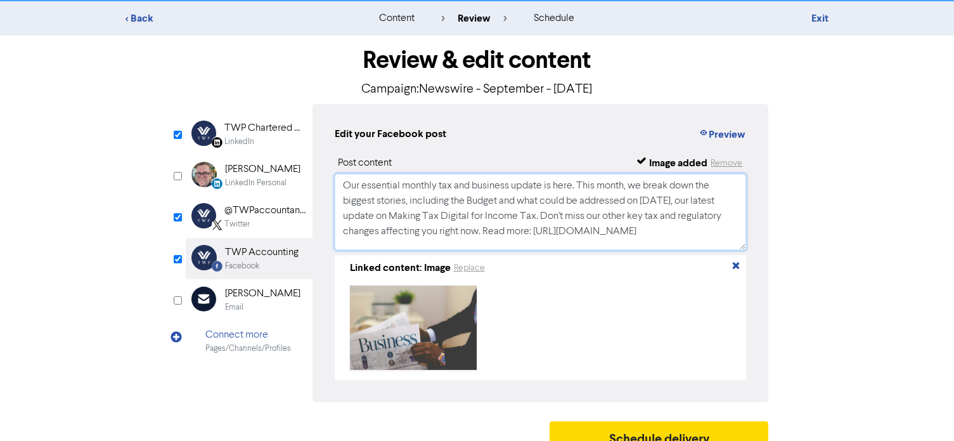 Image resolution: width=954 pixels, height=441 pixels. What do you see at coordinates (236, 18) in the screenshot?
I see `div: < Back` at bounding box center [236, 18].